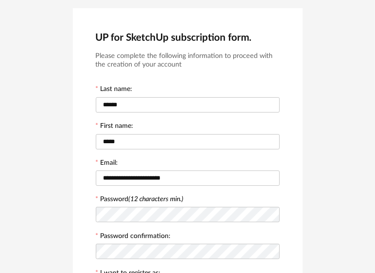 The height and width of the screenshot is (273, 375). I want to click on label: First name:, so click(114, 127).